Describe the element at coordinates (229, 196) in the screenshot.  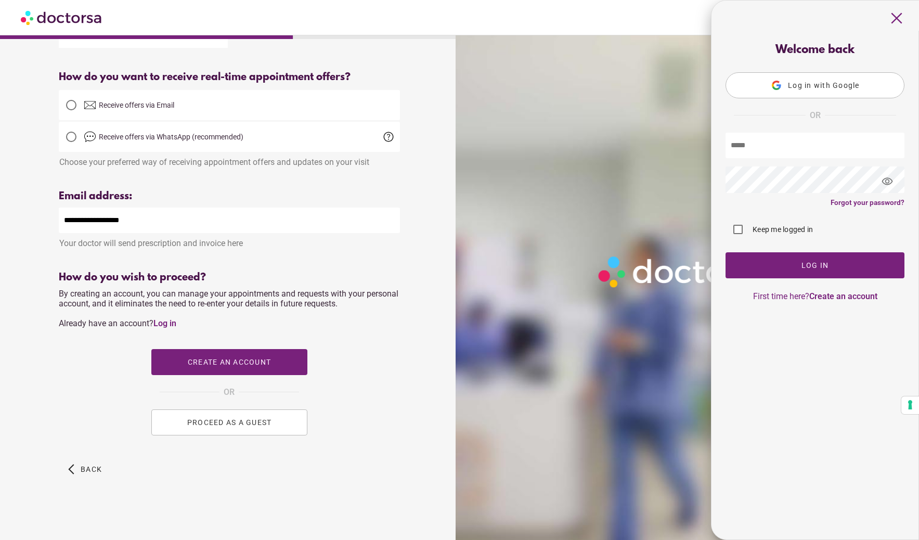
I see `div: Email address:` at that location.